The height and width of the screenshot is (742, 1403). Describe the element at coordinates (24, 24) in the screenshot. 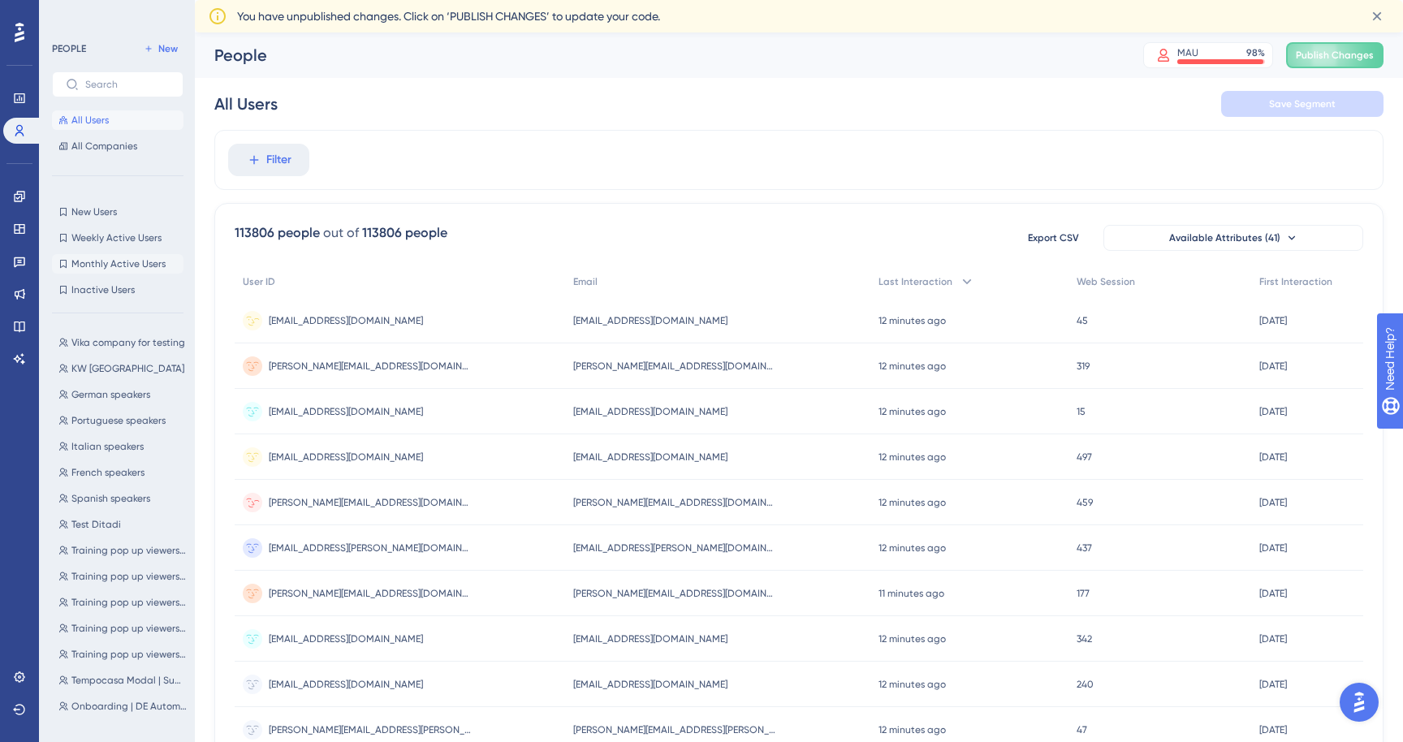

I see `img: launcher-image-alternative-text` at that location.